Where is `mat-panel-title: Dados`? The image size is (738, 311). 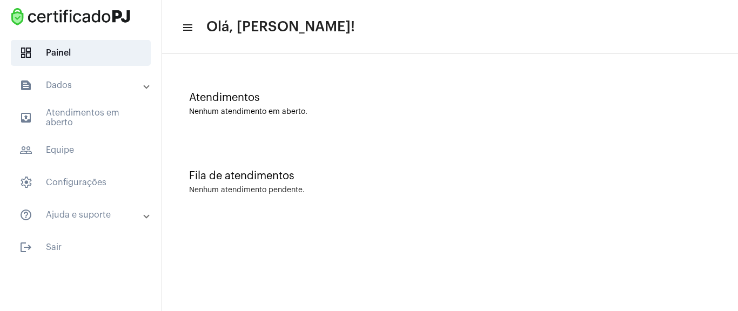
mat-panel-title: Dados is located at coordinates (82, 85).